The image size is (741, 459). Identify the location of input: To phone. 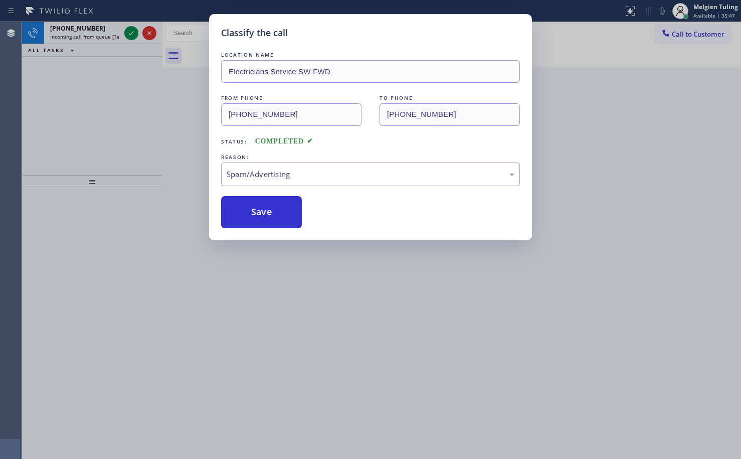
(450, 114).